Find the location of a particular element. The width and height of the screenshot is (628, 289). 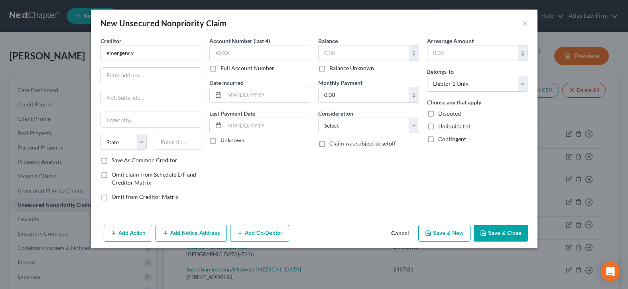

input: Enter address... is located at coordinates (151, 75).